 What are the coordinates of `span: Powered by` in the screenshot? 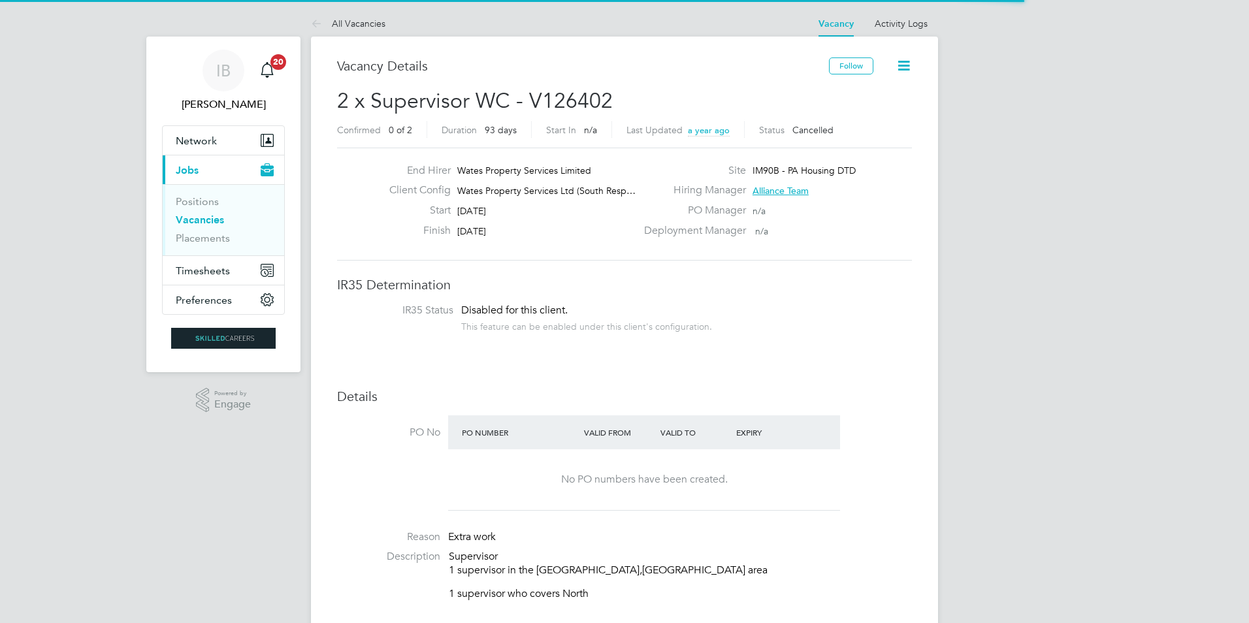 It's located at (232, 393).